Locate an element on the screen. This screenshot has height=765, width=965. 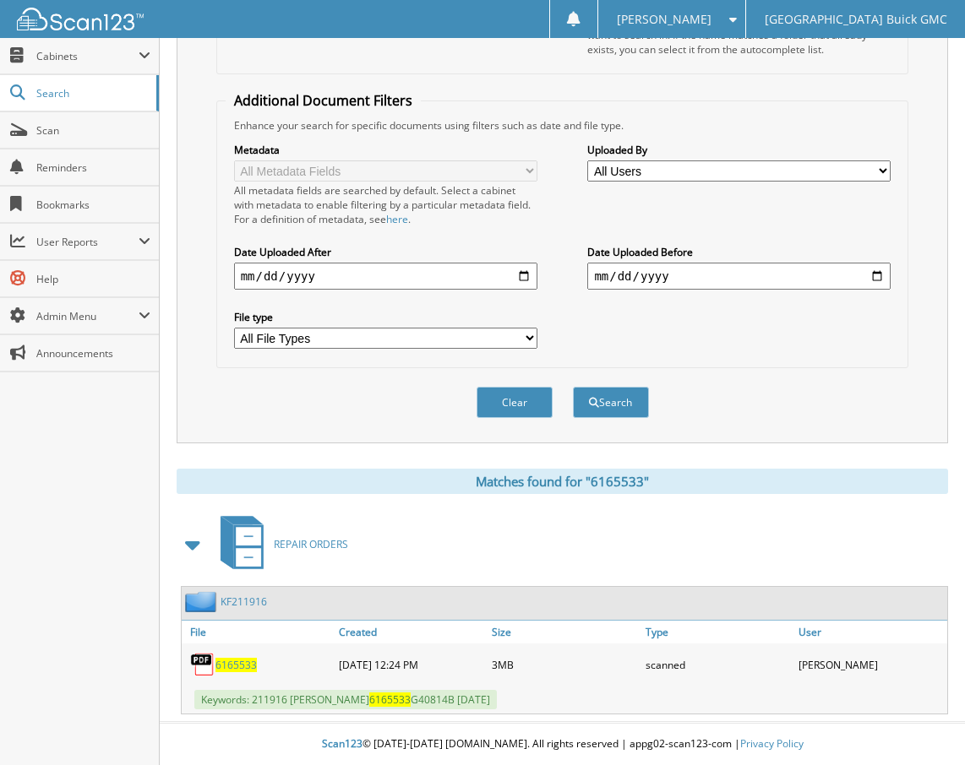
div: All metadata fields are searched by default. Select a cabinet with metadata to enable filtering b... is located at coordinates (385, 204).